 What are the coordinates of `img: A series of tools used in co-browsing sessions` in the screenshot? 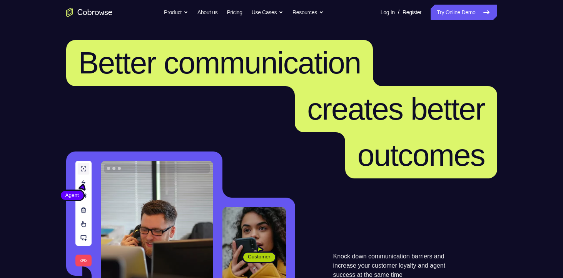 It's located at (83, 213).